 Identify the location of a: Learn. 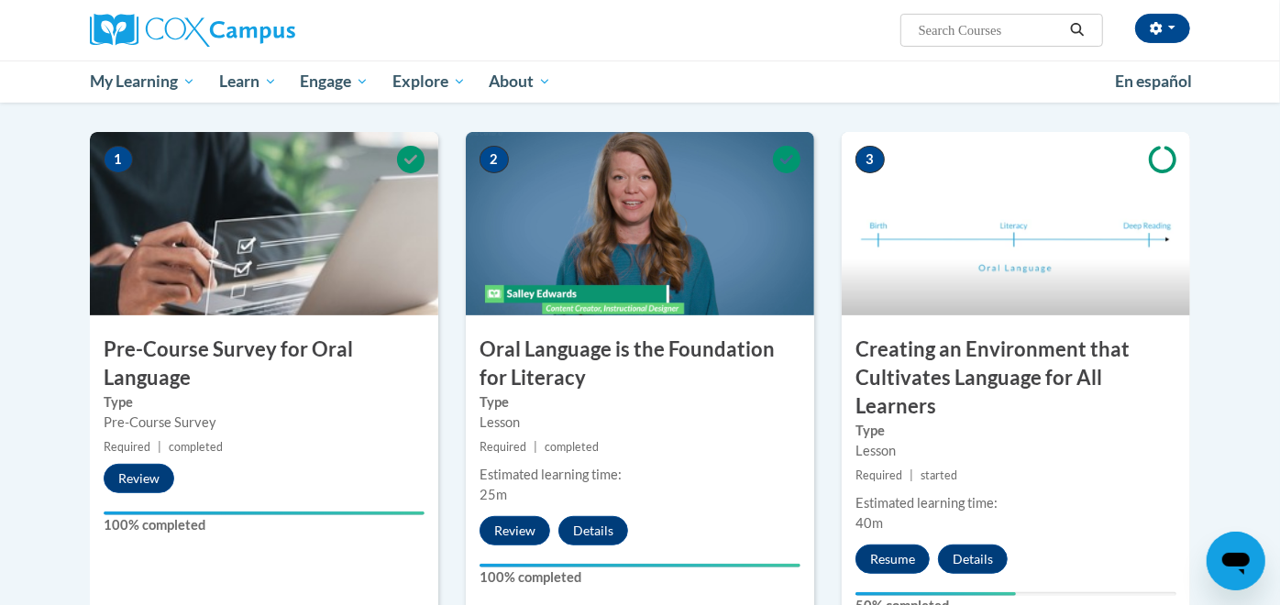
(247, 82).